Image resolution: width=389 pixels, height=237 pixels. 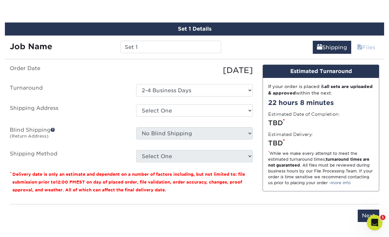 I want to click on div: If your order is placed & within the next:, so click(x=321, y=90).